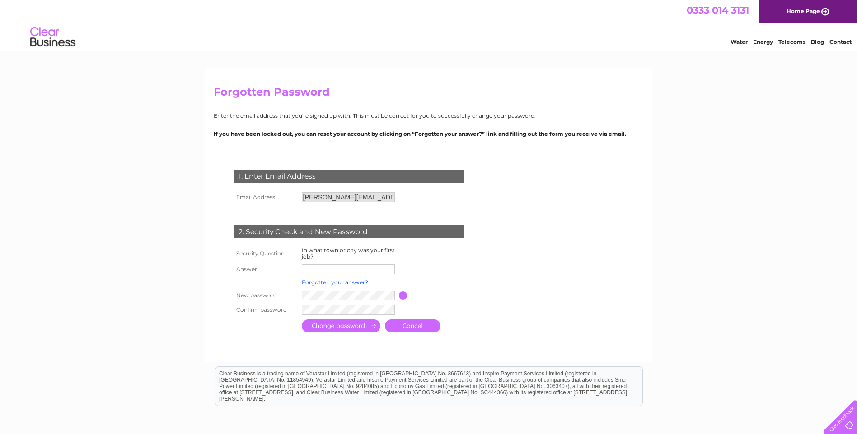  What do you see at coordinates (412, 326) in the screenshot?
I see `a: Cancel` at bounding box center [412, 326].